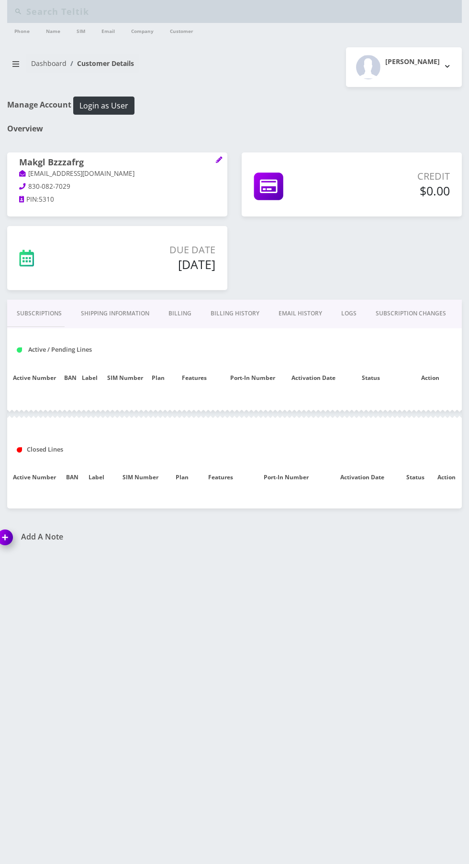  I want to click on a: PIN:, so click(29, 200).